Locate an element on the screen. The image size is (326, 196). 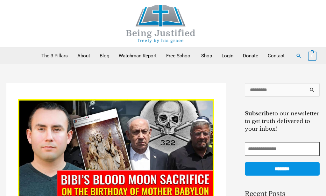
a: Watchman Report is located at coordinates (138, 56).